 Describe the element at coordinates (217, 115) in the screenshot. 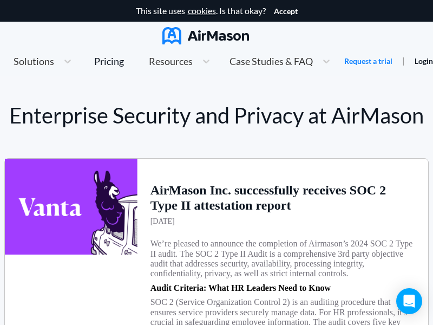

I see `h1: Enterprise Security and Privacy at AirMason` at that location.